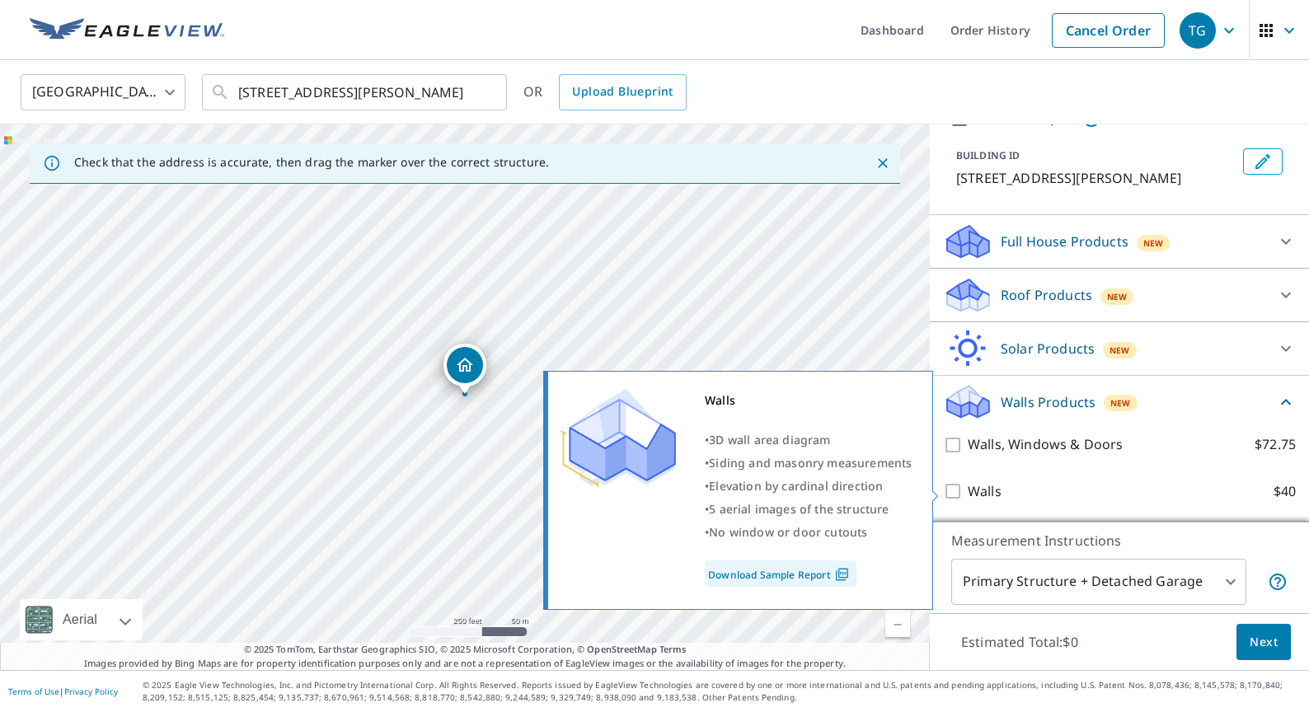  Describe the element at coordinates (1120, 402) in the screenshot. I see `div: Walls ProductsNew` at that location.